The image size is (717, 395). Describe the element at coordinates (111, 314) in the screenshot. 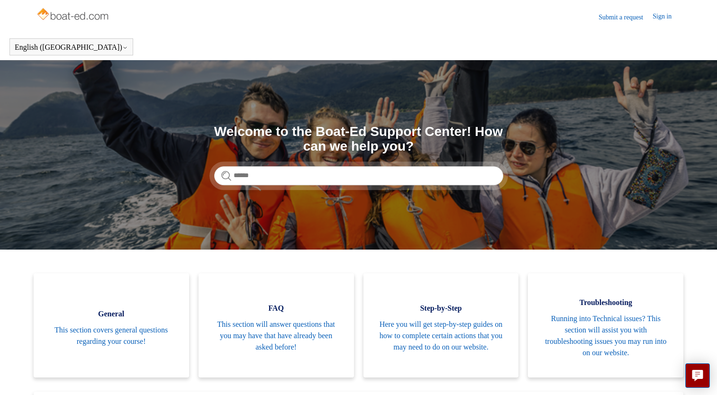

I see `span: General` at that location.